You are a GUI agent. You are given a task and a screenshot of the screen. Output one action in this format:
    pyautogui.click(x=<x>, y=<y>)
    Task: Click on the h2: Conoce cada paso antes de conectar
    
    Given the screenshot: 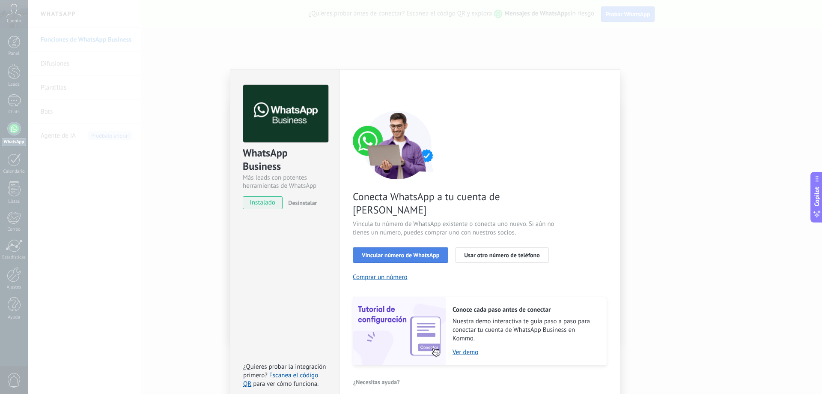 What is the action you would take?
    pyautogui.click(x=526, y=309)
    